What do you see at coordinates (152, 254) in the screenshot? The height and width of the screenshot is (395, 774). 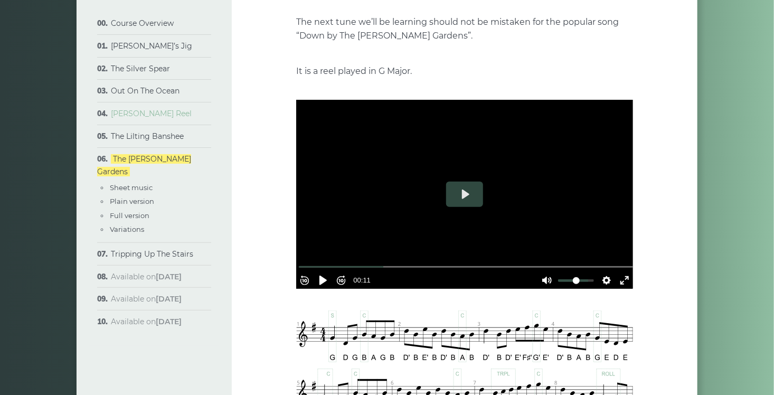 I see `a: Tripping Up The Stairs` at bounding box center [152, 254].